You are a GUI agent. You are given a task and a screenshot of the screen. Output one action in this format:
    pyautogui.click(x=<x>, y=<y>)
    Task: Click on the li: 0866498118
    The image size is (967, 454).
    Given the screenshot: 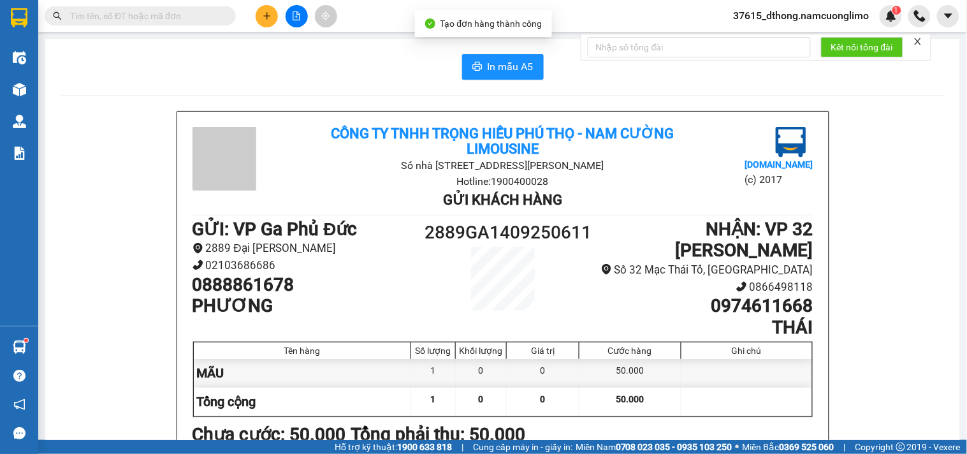 What is the action you would take?
    pyautogui.click(x=696, y=287)
    